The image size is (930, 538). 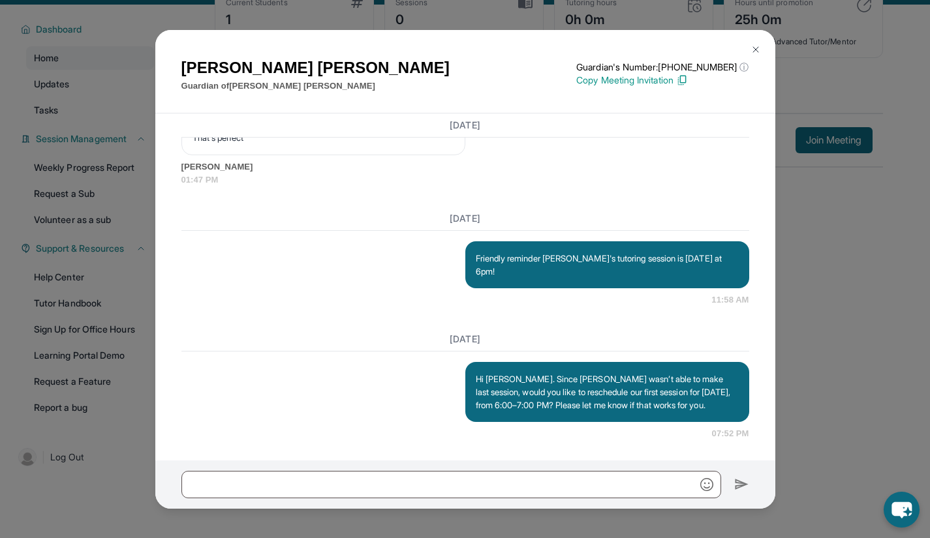 What do you see at coordinates (741, 485) in the screenshot?
I see `img: Send icon` at bounding box center [741, 485].